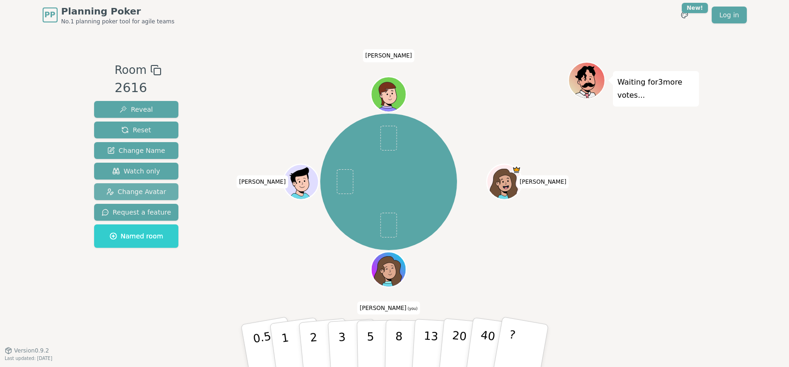  Describe the element at coordinates (136, 151) in the screenshot. I see `span: Change Name` at that location.